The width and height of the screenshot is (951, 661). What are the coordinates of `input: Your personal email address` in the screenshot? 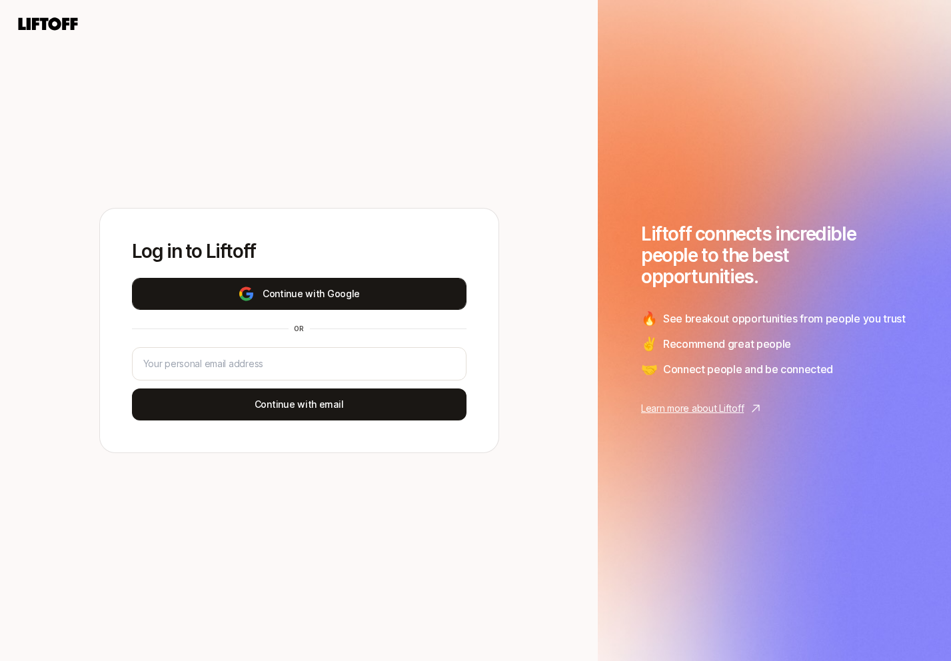 It's located at (299, 364).